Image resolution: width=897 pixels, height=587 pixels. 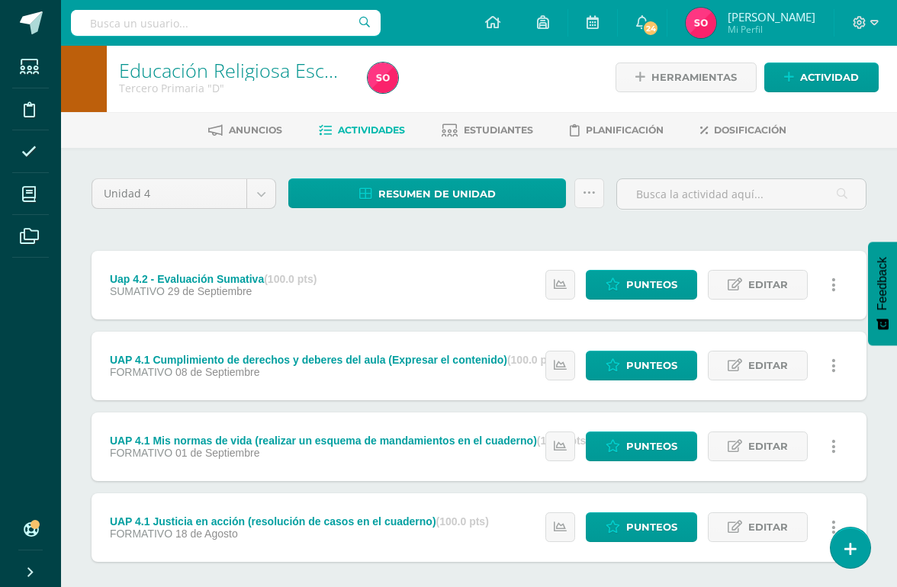 I want to click on span: 01 de Septiembre, so click(x=217, y=453).